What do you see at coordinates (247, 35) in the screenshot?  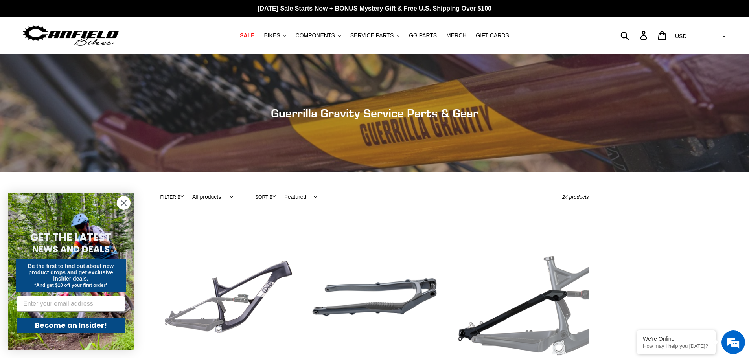 I see `span: SALE` at bounding box center [247, 35].